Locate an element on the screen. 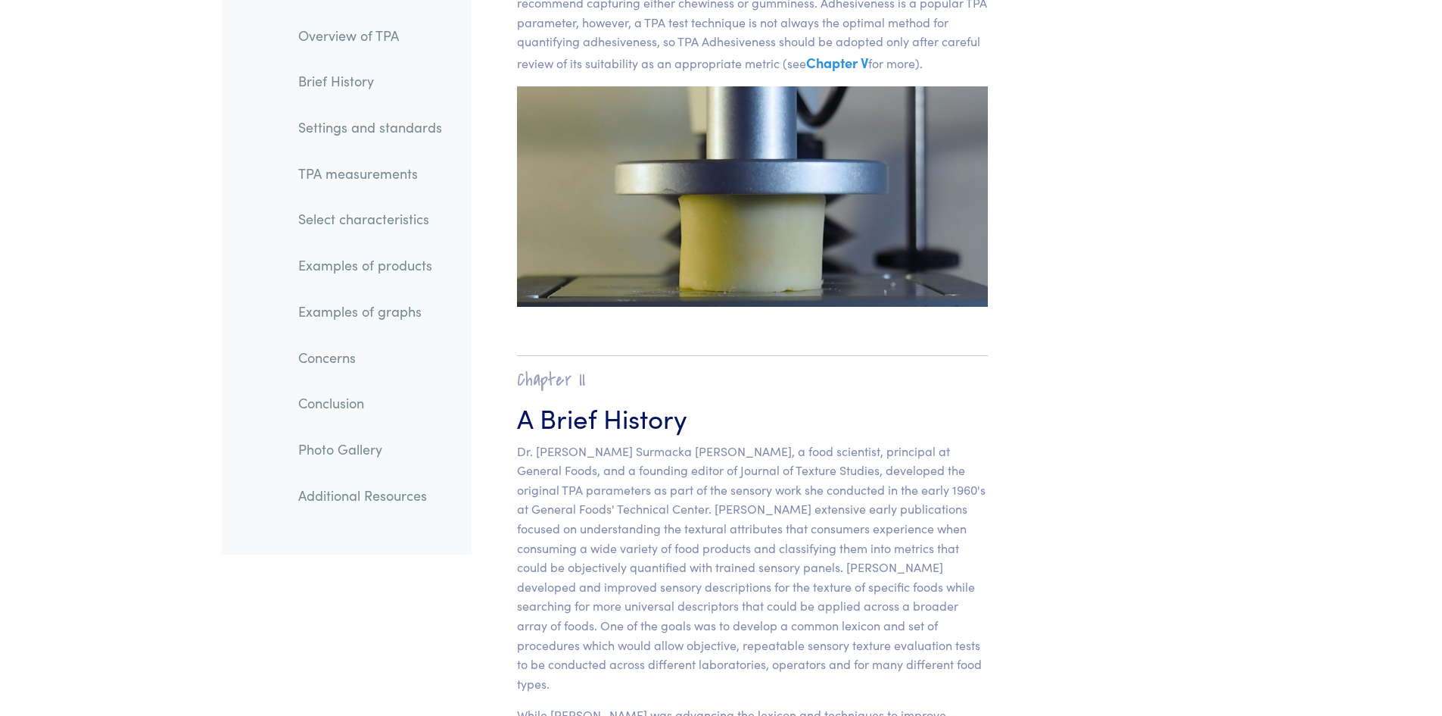 Image resolution: width=1442 pixels, height=716 pixels. a: Settings and standards is located at coordinates (370, 127).